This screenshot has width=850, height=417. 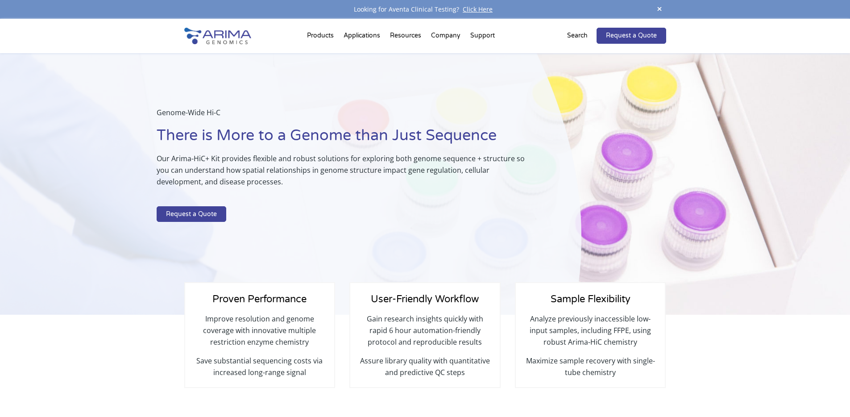 What do you see at coordinates (590, 366) in the screenshot?
I see `p: Maximize sample recovery with single-tube chemistry` at bounding box center [590, 366].